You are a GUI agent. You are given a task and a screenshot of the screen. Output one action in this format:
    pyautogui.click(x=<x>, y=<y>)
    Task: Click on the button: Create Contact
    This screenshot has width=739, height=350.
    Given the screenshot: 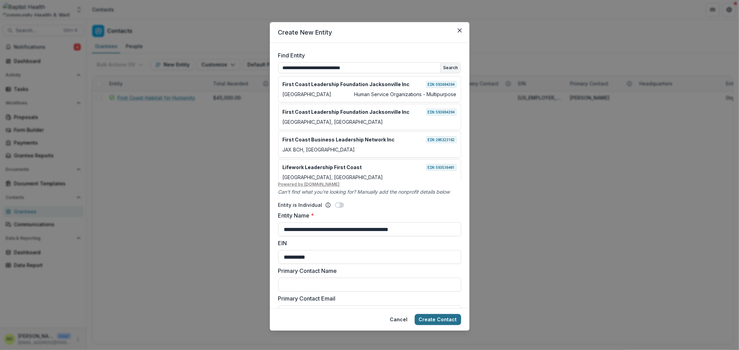 What is the action you would take?
    pyautogui.click(x=438, y=320)
    